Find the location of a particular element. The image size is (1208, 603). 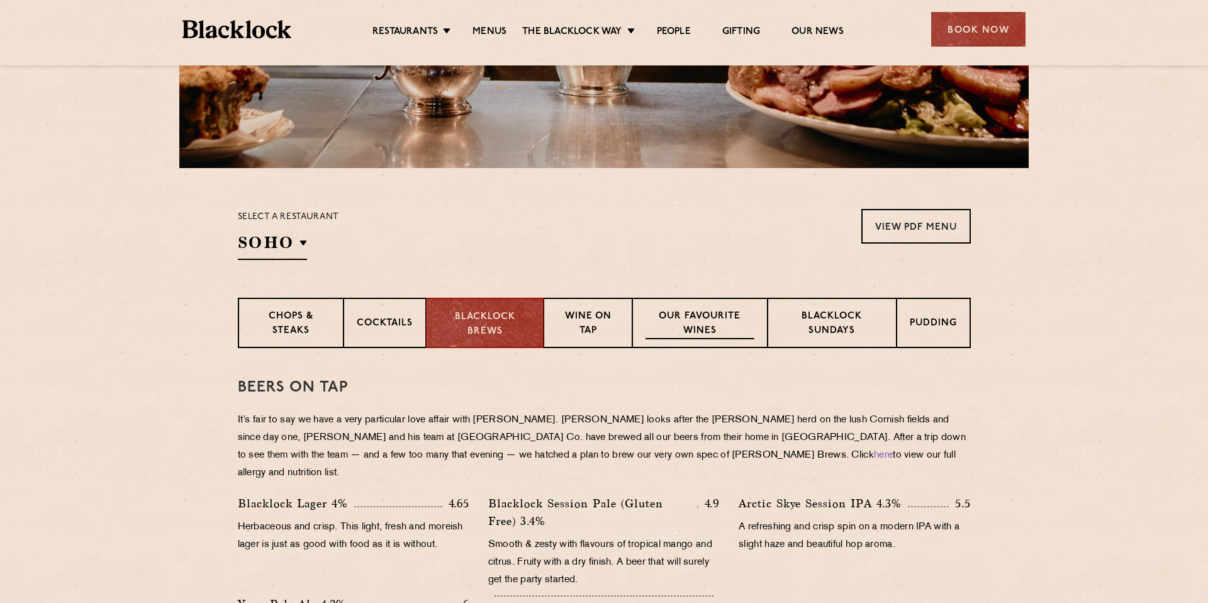

p: Cocktails is located at coordinates (384, 324).